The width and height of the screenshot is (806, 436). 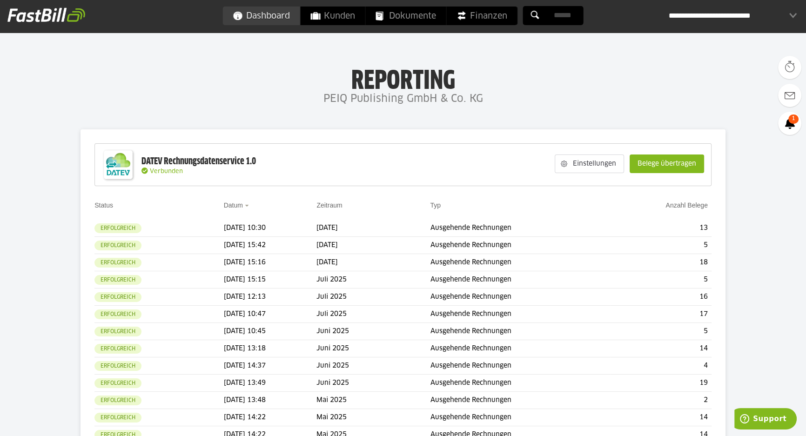 I want to click on td: 13, so click(x=661, y=228).